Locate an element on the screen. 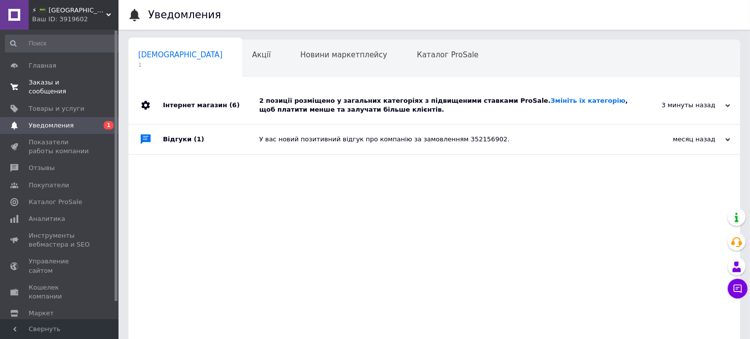 This screenshot has width=750, height=339. span: Управление сайтом is located at coordinates (60, 266).